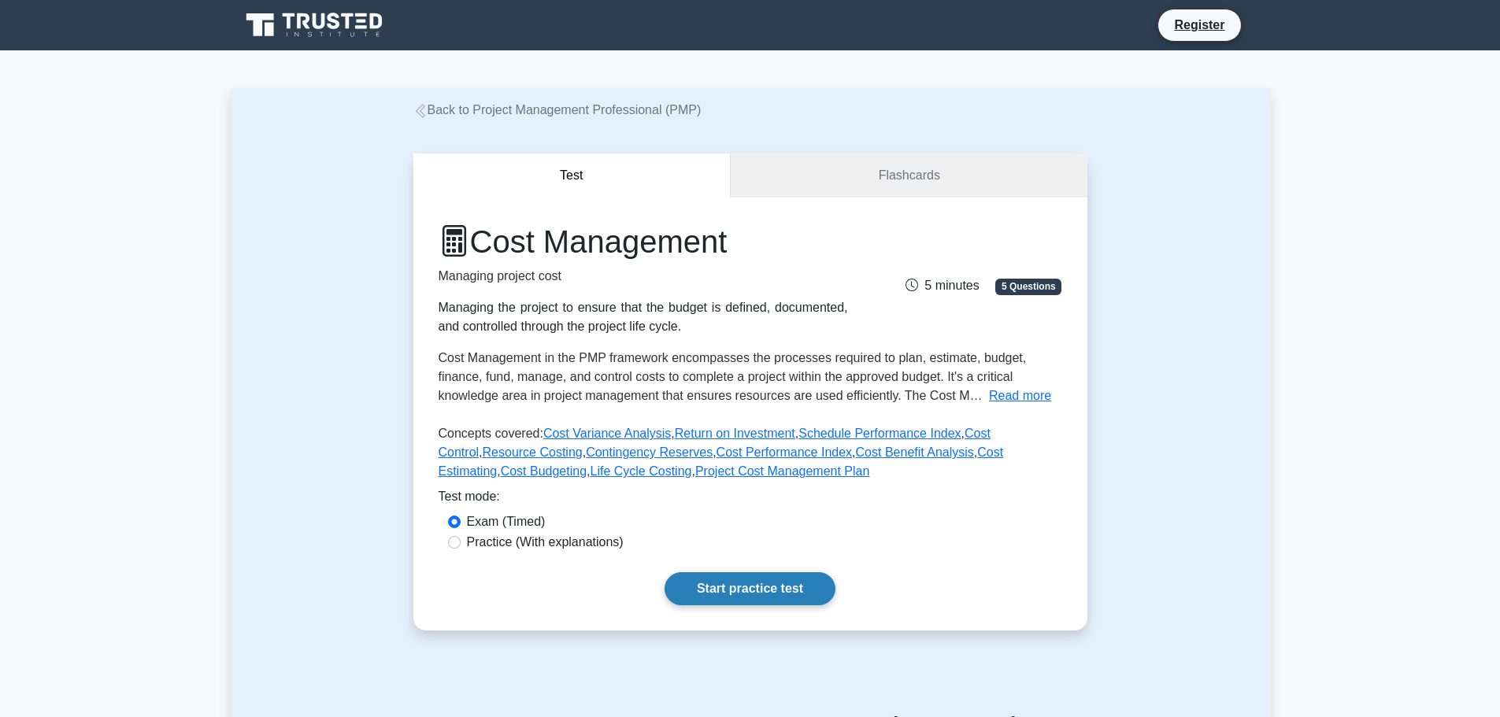  Describe the element at coordinates (545, 542) in the screenshot. I see `label: Practice (With explanations)` at that location.